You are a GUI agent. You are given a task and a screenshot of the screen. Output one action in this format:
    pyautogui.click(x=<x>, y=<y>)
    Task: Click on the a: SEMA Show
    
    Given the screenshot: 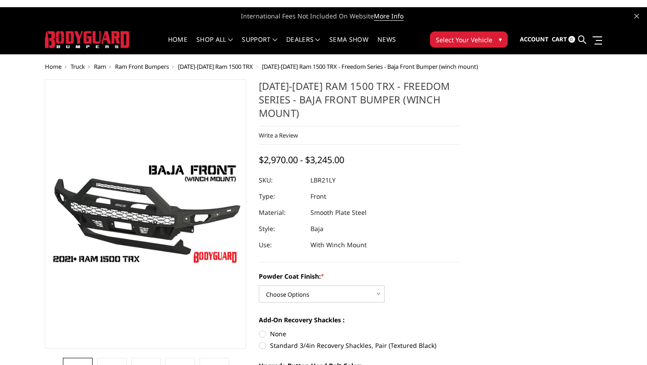 What is the action you would take?
    pyautogui.click(x=349, y=45)
    